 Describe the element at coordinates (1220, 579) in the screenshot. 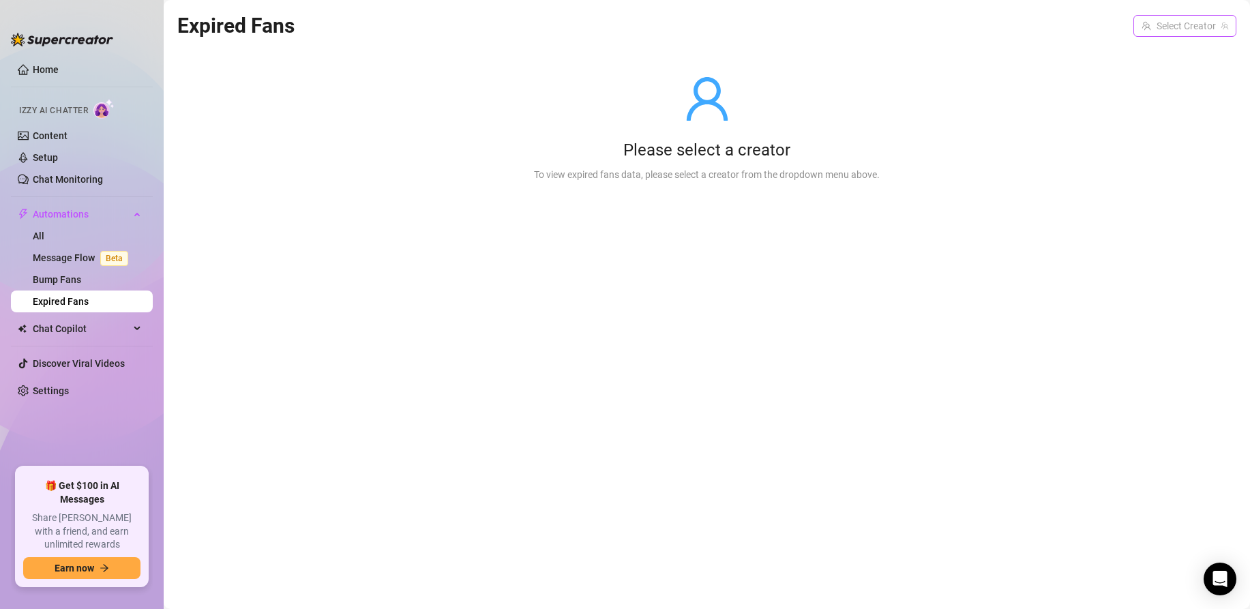

I see `div: Open Intercom Messenger` at that location.